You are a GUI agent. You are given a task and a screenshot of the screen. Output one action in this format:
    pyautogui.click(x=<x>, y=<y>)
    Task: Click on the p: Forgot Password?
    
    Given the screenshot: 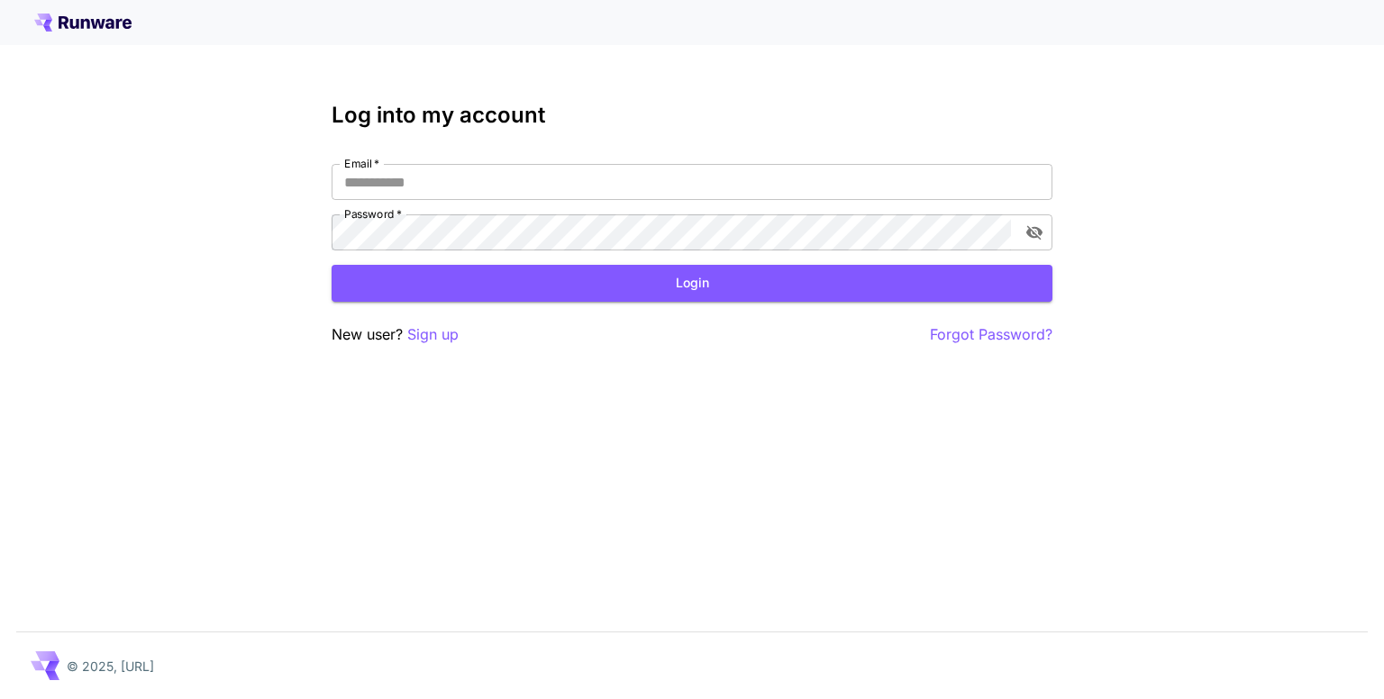 What is the action you would take?
    pyautogui.click(x=991, y=334)
    